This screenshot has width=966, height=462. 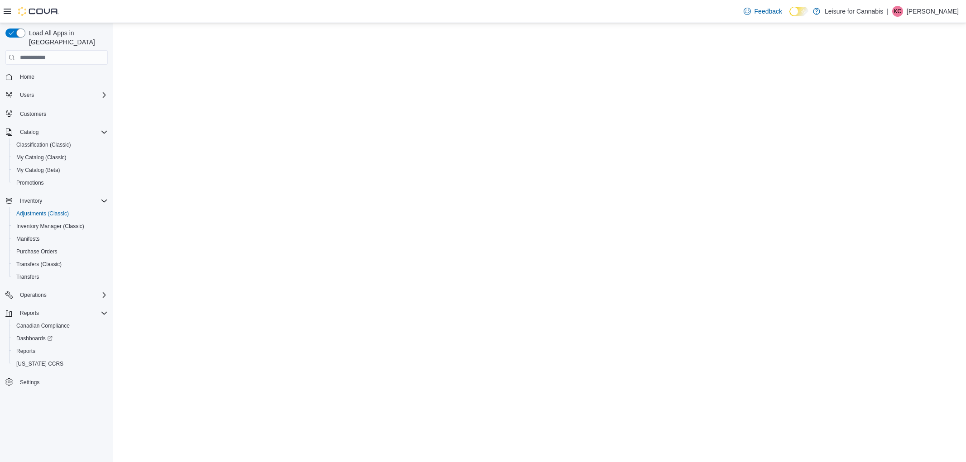 What do you see at coordinates (43, 145) in the screenshot?
I see `a: Classification (Classic)` at bounding box center [43, 145].